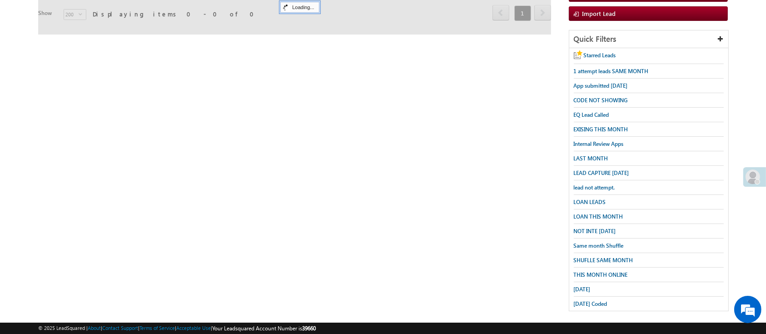  What do you see at coordinates (600, 55) in the screenshot?
I see `span: Starred Leads` at bounding box center [600, 55].